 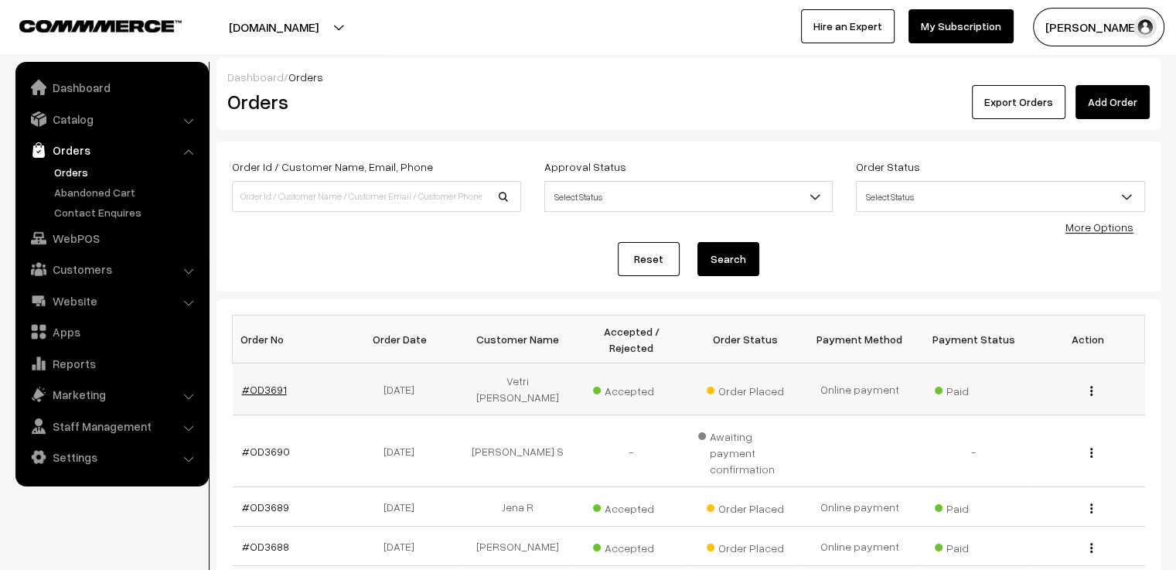 What do you see at coordinates (111, 394) in the screenshot?
I see `a: Marketing` at bounding box center [111, 394].